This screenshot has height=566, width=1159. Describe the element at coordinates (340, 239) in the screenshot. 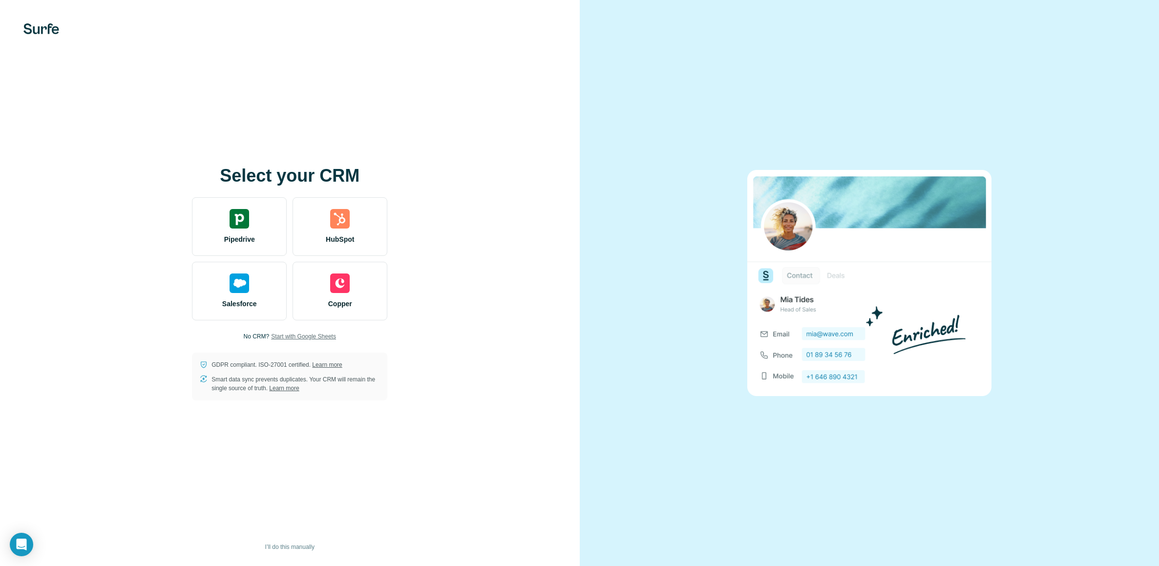

I see `span: HubSpot` at that location.